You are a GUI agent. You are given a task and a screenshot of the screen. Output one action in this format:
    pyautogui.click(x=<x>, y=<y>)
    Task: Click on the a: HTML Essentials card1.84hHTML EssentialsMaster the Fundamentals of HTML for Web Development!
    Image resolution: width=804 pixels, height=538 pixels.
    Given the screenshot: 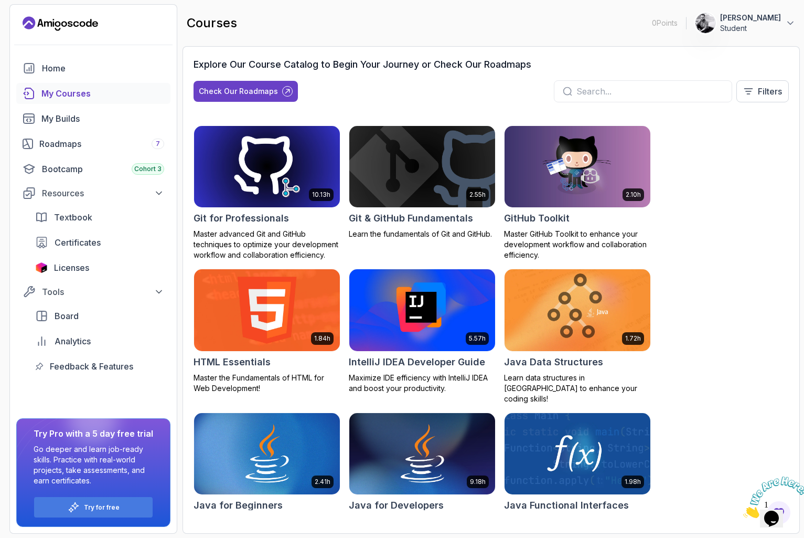 What is the action you would take?
    pyautogui.click(x=267, y=331)
    